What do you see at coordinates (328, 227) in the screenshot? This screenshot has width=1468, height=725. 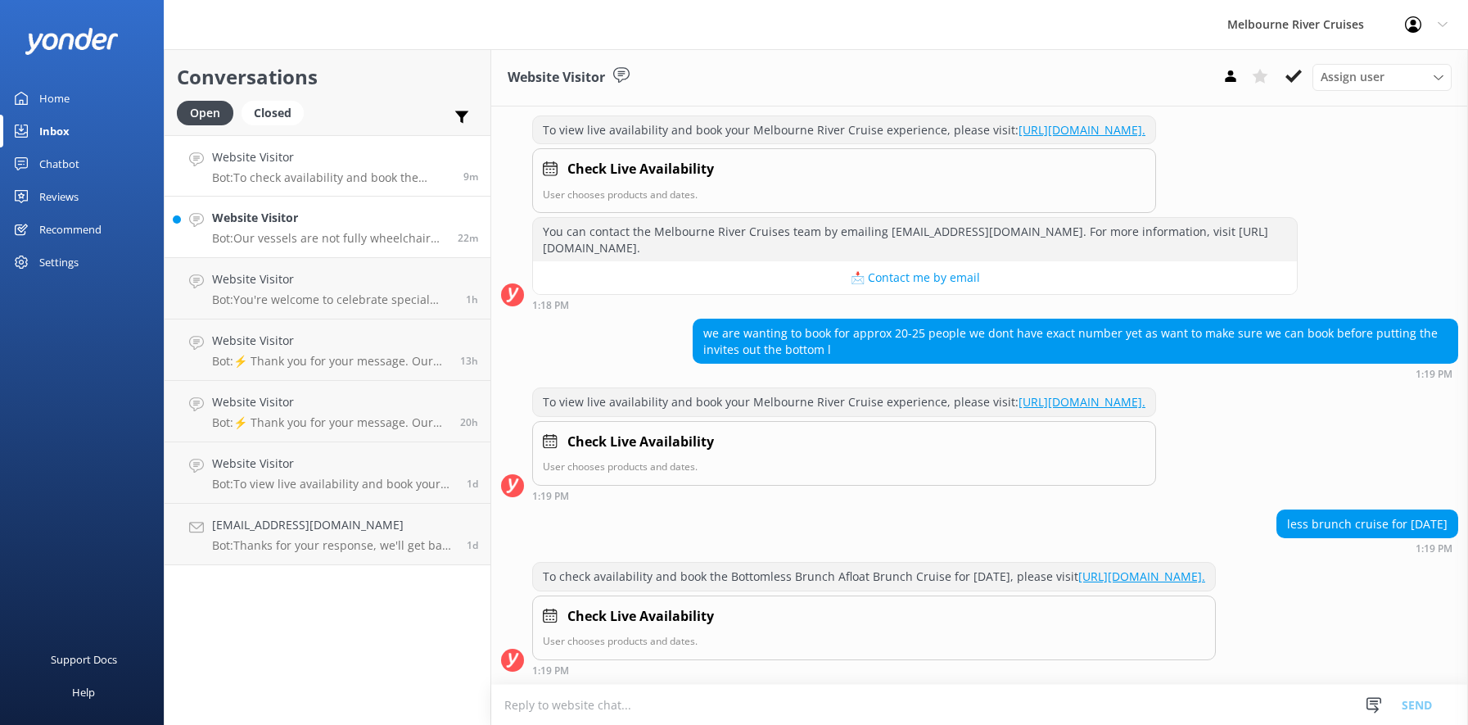 I see `a: Website VisitorBot:Our vessels are not fully wheelchair accessible due to the tidal nature of the...` at bounding box center [328, 227].